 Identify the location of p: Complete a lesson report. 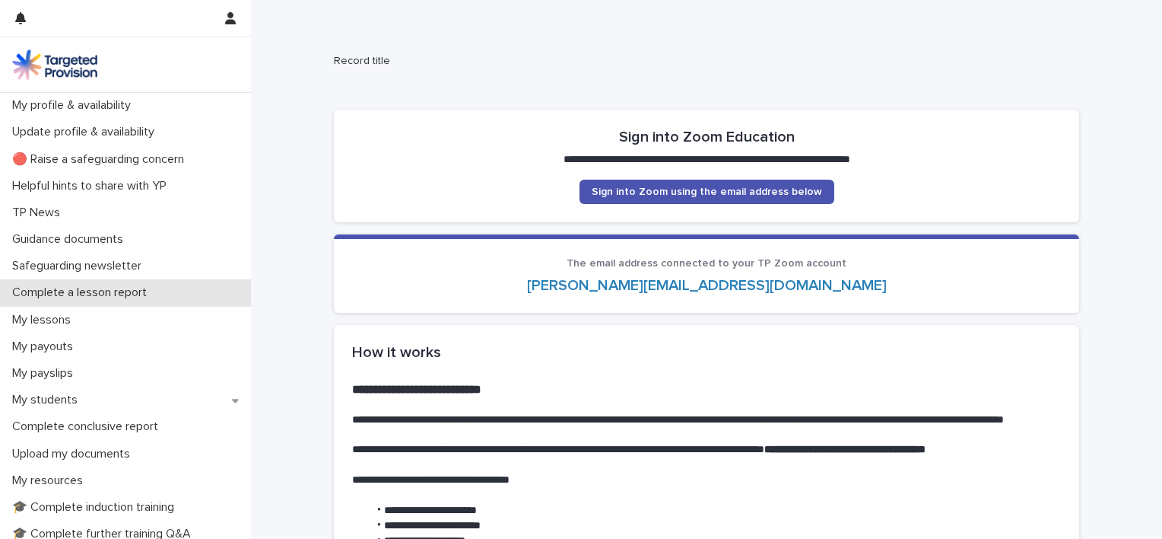
(82, 292).